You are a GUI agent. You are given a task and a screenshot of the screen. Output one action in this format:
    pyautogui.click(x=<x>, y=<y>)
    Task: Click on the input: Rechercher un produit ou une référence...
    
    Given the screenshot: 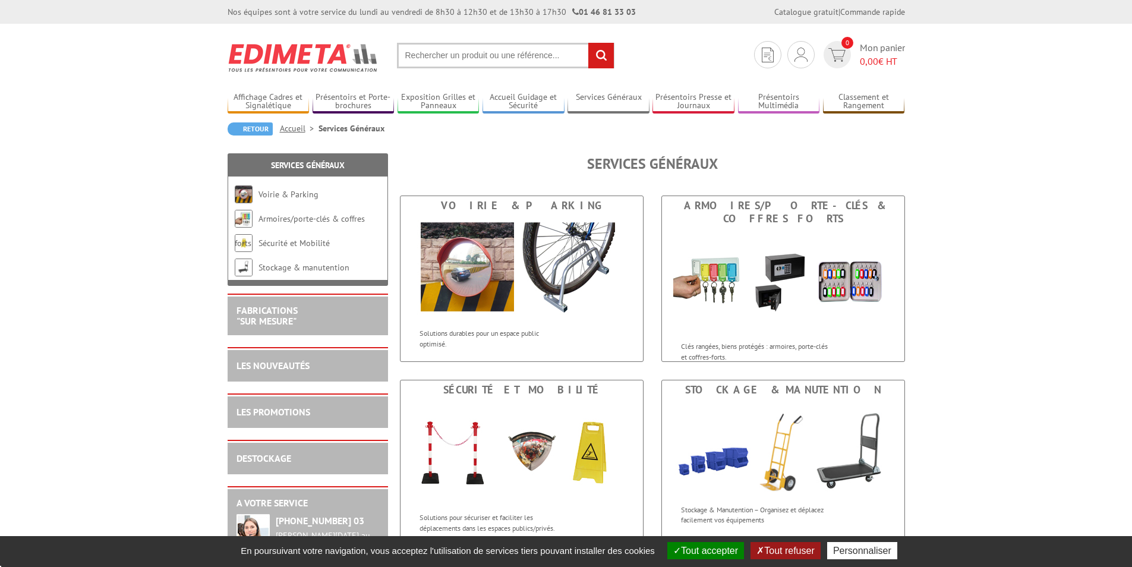 What is the action you would take?
    pyautogui.click(x=506, y=55)
    